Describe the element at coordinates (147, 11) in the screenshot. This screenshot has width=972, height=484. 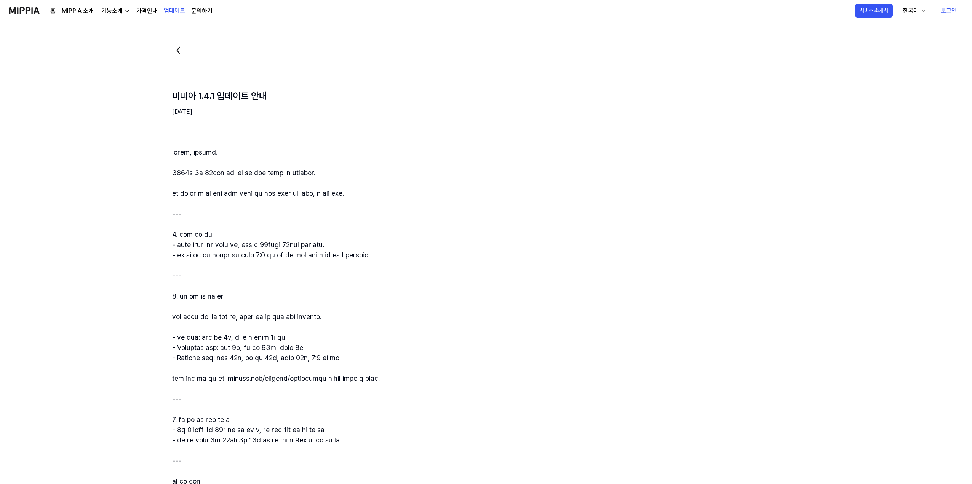
I see `a: 가격안내` at that location.